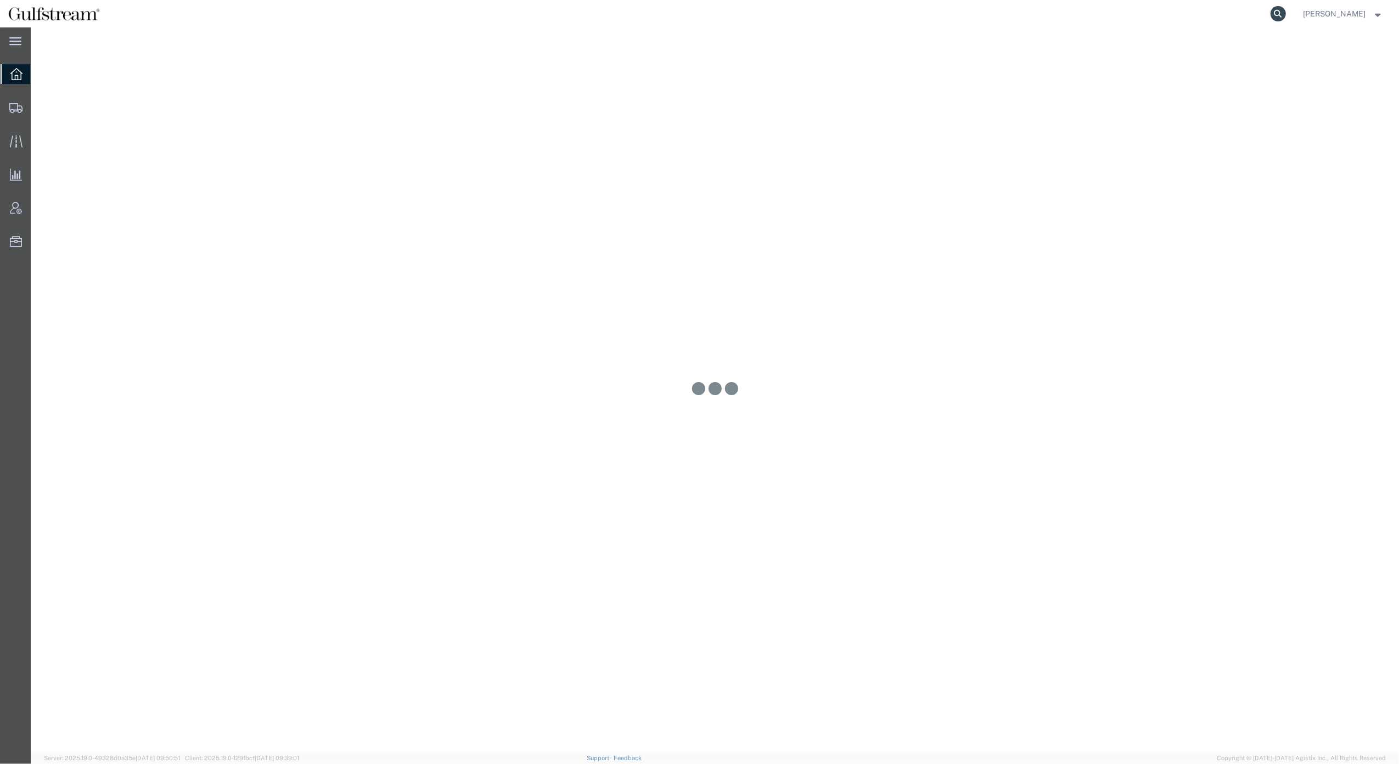 This screenshot has height=764, width=1399. What do you see at coordinates (627, 758) in the screenshot?
I see `a: Feedback` at bounding box center [627, 758].